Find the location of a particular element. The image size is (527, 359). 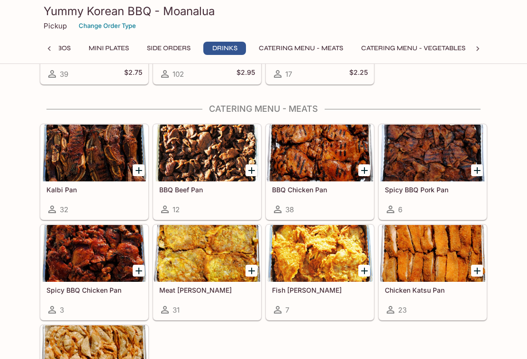

span: 32 is located at coordinates (64, 210).